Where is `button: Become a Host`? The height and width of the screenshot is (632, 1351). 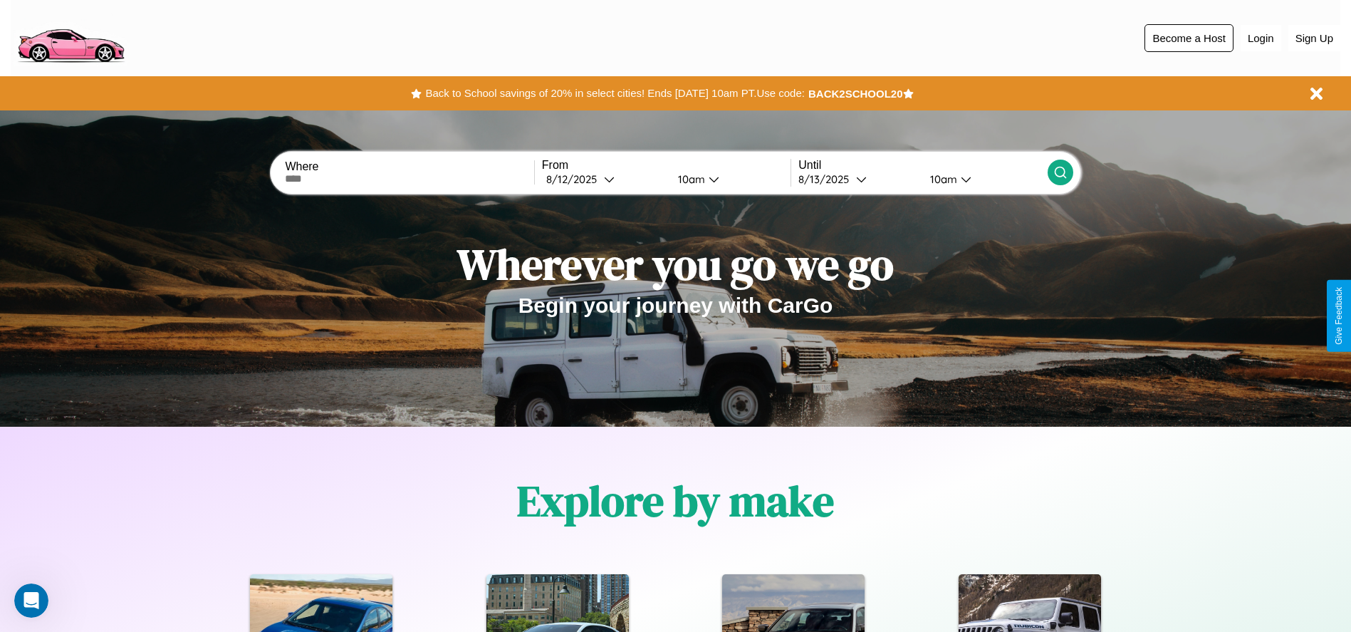
button: Become a Host is located at coordinates (1189, 38).